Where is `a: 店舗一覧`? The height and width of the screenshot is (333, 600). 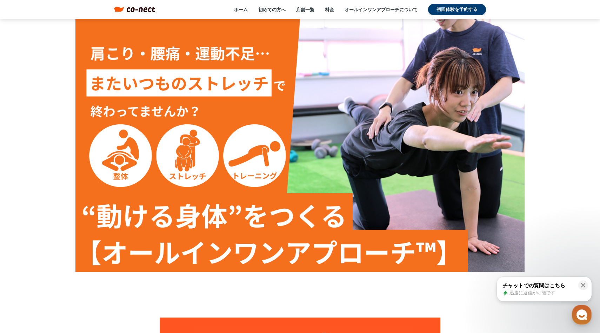 a: 店舗一覧 is located at coordinates (305, 9).